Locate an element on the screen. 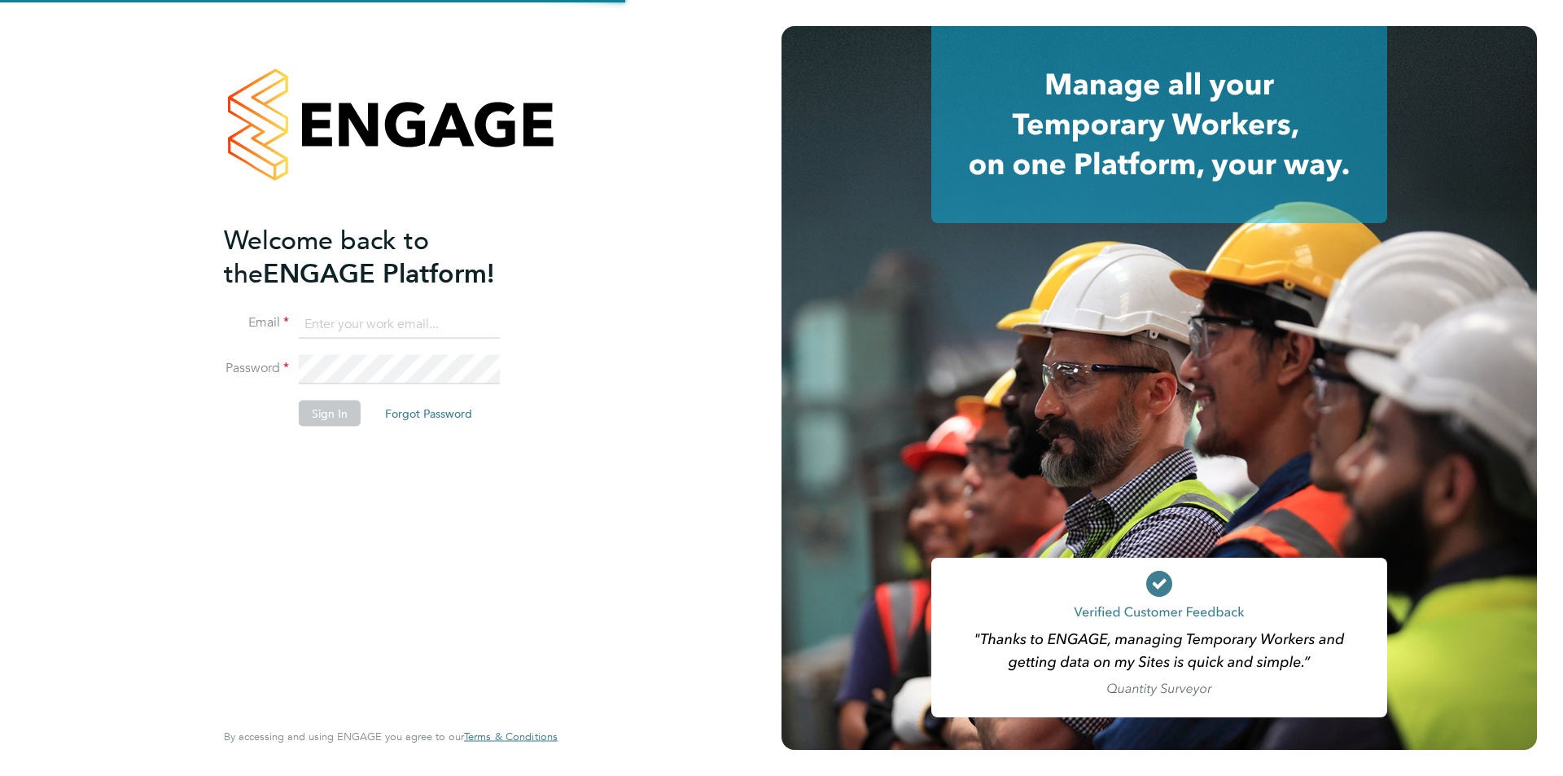  button: Sign In is located at coordinates (330, 414).